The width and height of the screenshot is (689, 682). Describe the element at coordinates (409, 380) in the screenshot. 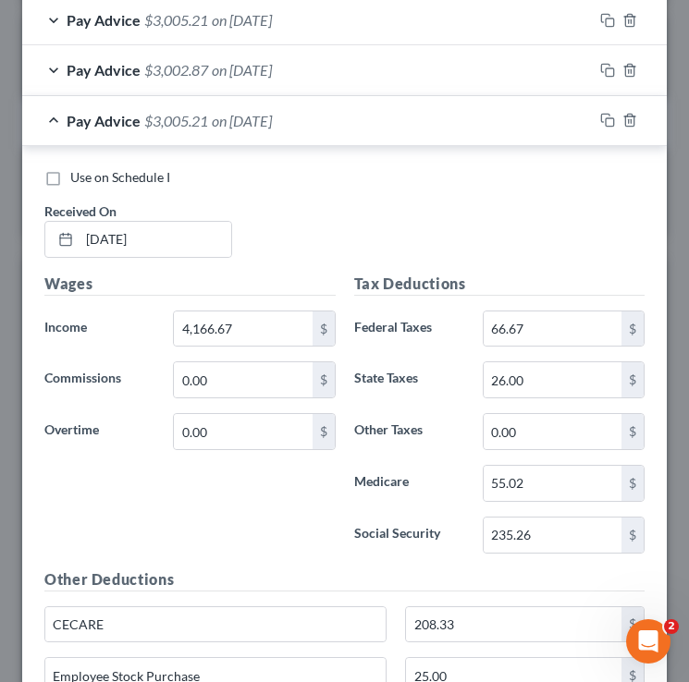

I see `label: State Taxes` at that location.